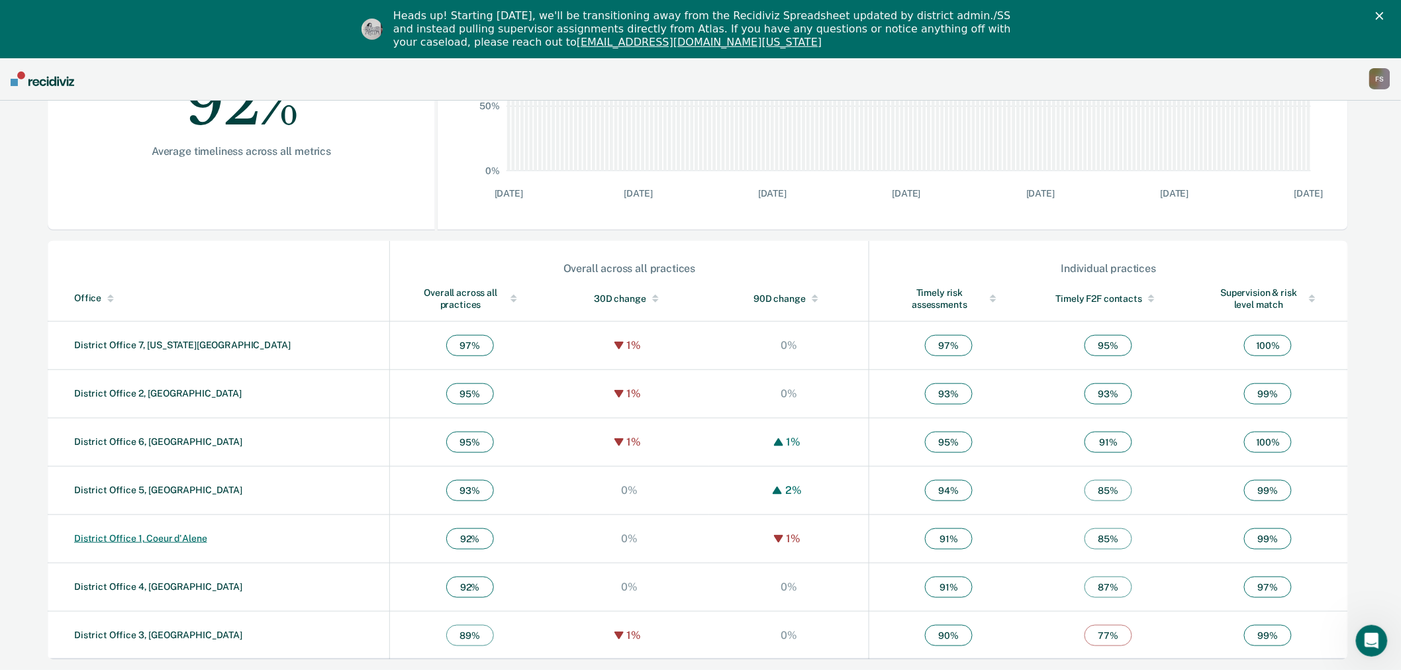  What do you see at coordinates (629, 299) in the screenshot?
I see `div: 30D change` at bounding box center [629, 299].